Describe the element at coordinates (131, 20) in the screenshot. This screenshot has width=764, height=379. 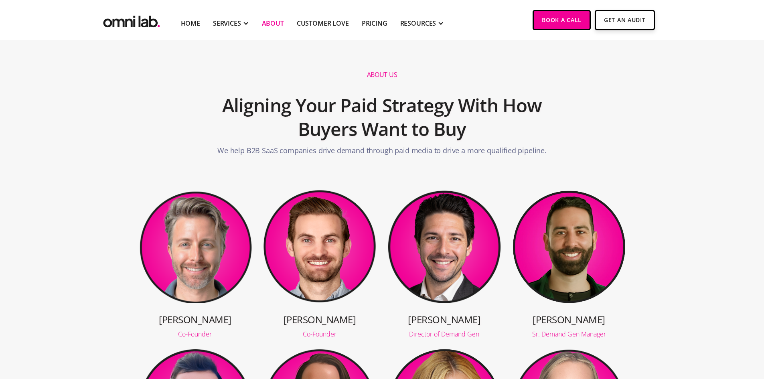
I see `img: Omni Lab: B2B SaaS Demand Generation Agency` at that location.